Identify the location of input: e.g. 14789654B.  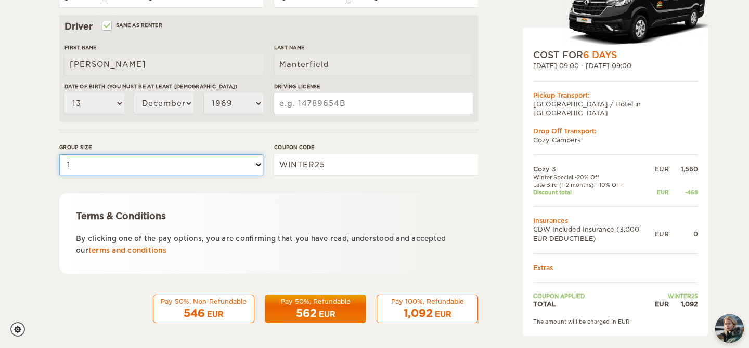
(373, 103).